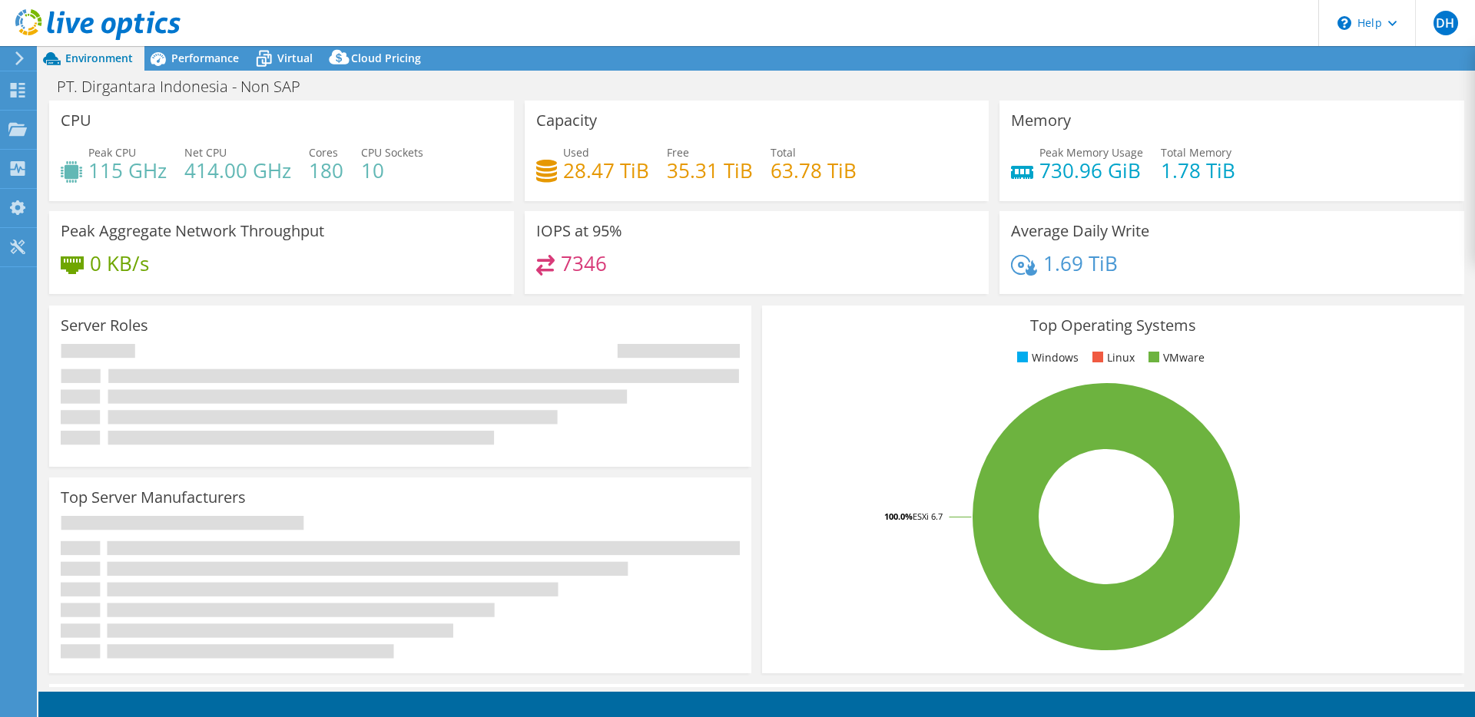 The height and width of the screenshot is (717, 1475). What do you see at coordinates (323, 152) in the screenshot?
I see `span: Cores` at bounding box center [323, 152].